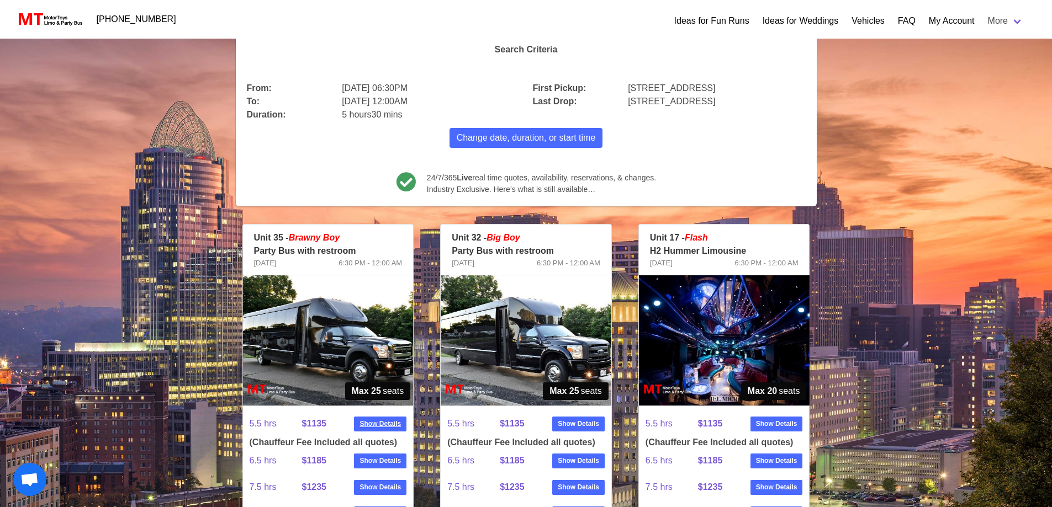 This screenshot has height=507, width=1052. I want to click on span: Change date, duration, or start time, so click(526, 138).